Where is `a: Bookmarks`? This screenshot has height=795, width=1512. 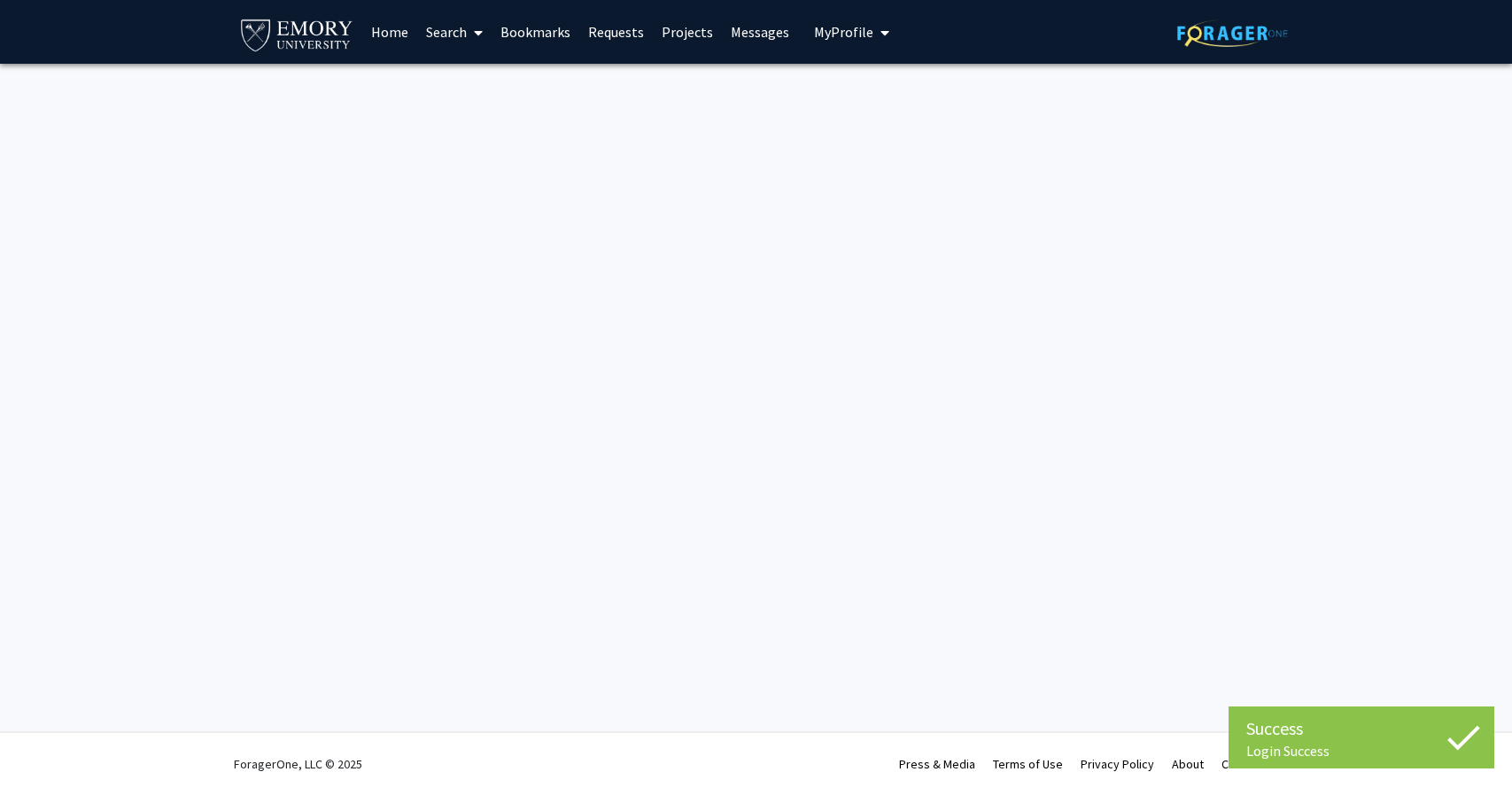
a: Bookmarks is located at coordinates (535, 32).